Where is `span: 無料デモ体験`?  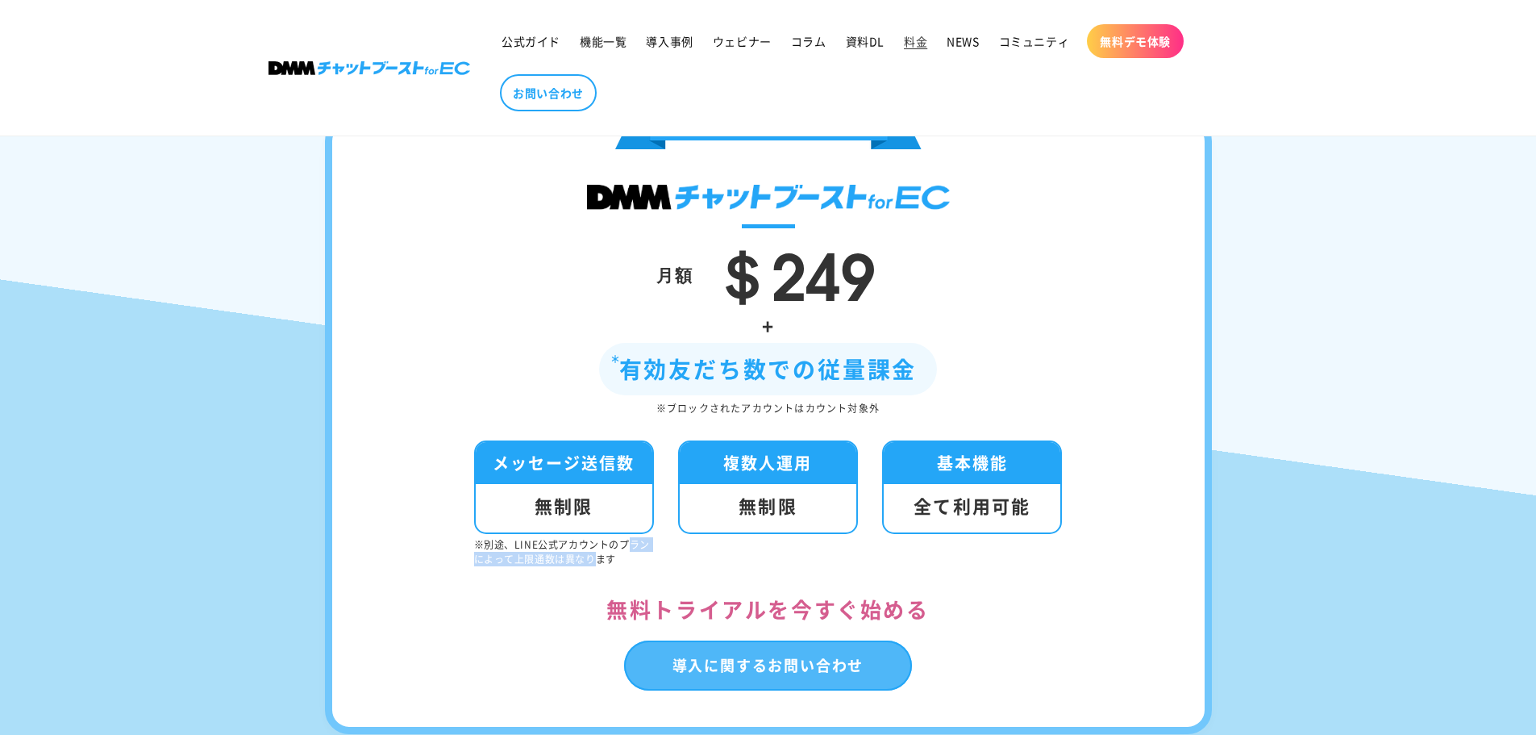 span: 無料デモ体験 is located at coordinates (1135, 41).